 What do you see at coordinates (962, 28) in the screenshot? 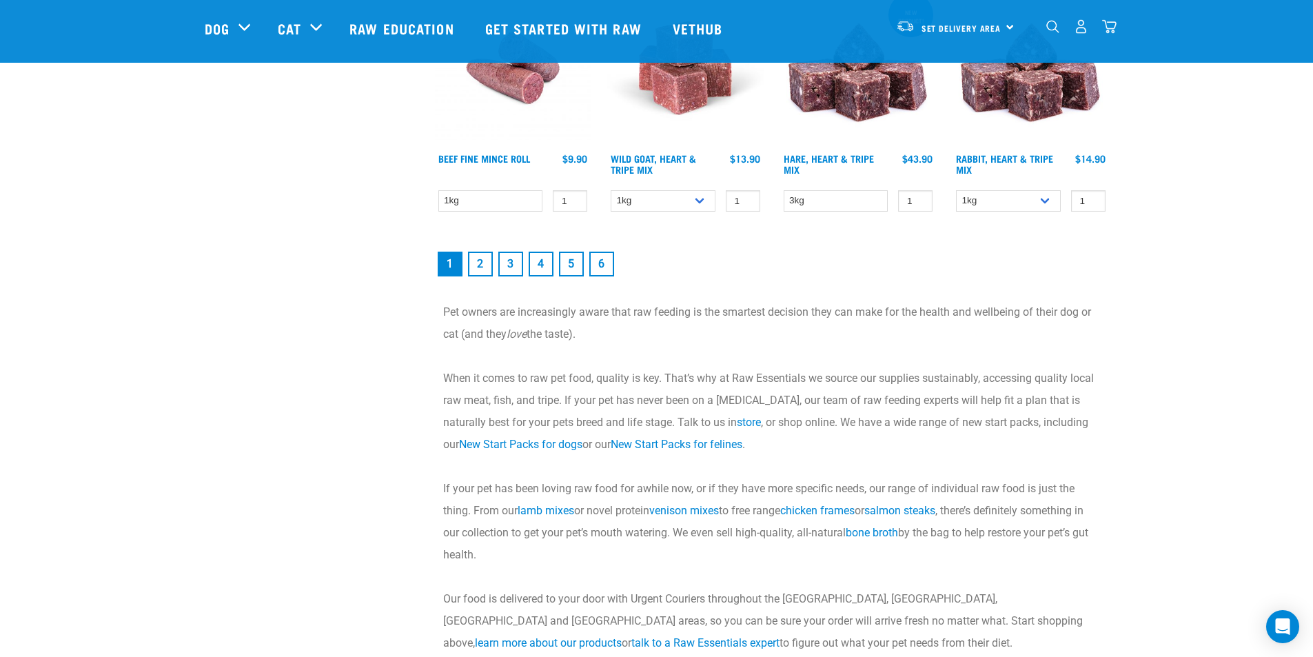
I see `span: Set Delivery Area` at bounding box center [962, 28].